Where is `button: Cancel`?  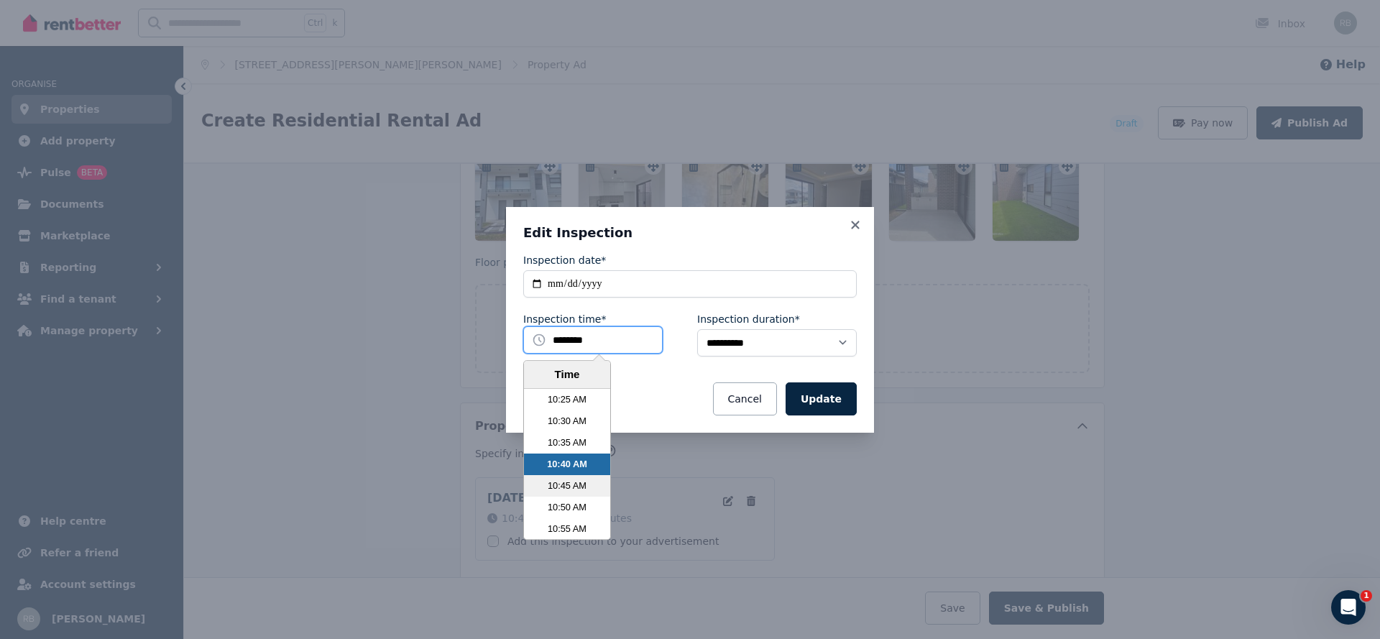
button: Cancel is located at coordinates (745, 399).